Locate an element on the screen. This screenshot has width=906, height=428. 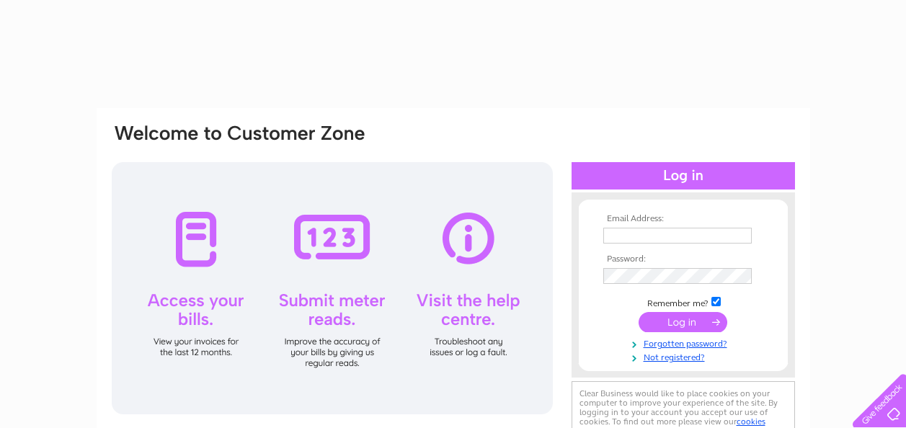
th: Email Address: is located at coordinates (684, 219).